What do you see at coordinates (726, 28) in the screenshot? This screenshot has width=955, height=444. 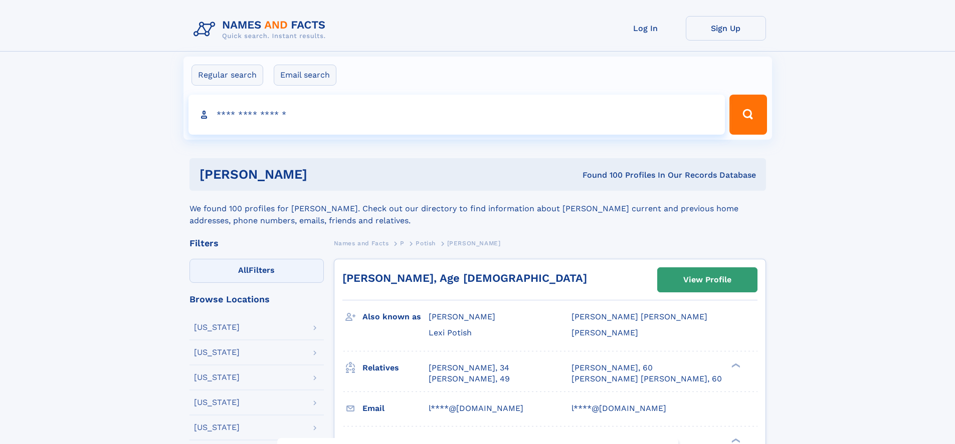 I see `a: Sign Up` at bounding box center [726, 28].